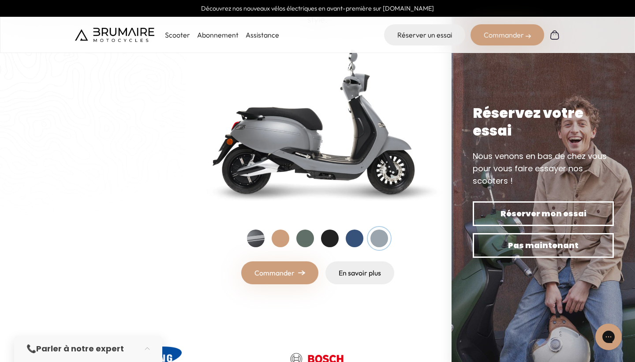 Image resolution: width=635 pixels, height=362 pixels. Describe the element at coordinates (507, 35) in the screenshot. I see `div: Commander` at that location.